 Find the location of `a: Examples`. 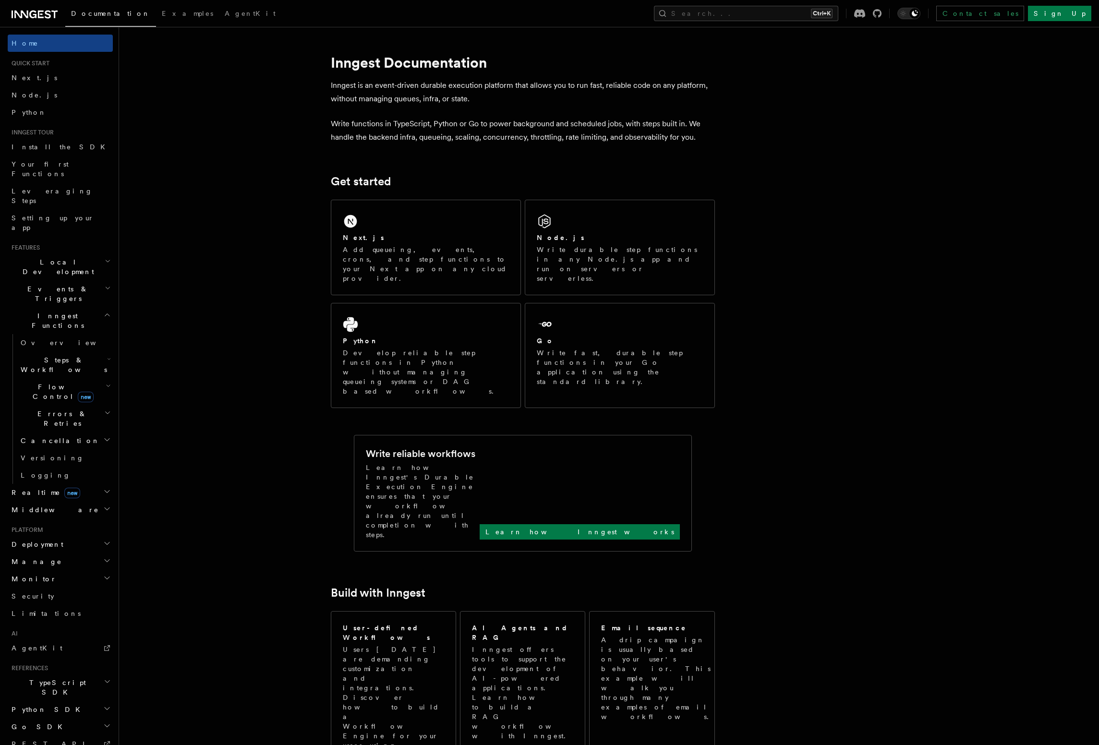

a: Examples is located at coordinates (187, 14).